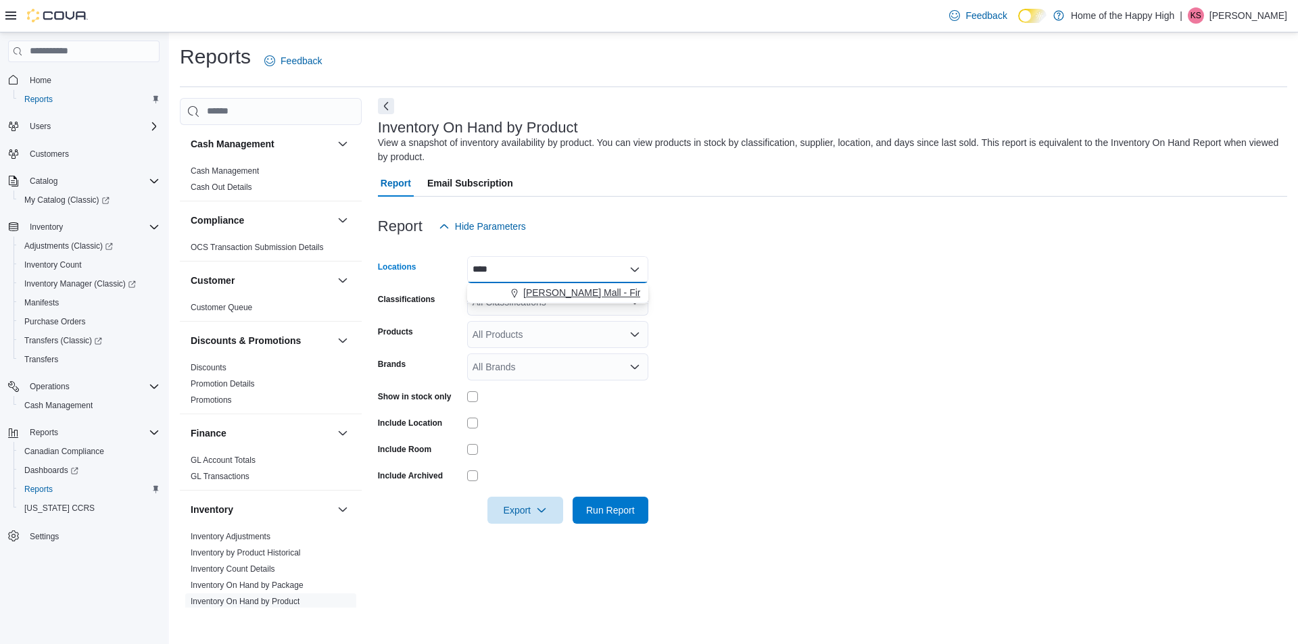 The image size is (1298, 644). What do you see at coordinates (635, 367) in the screenshot?
I see `button: Open list of options` at bounding box center [635, 367].